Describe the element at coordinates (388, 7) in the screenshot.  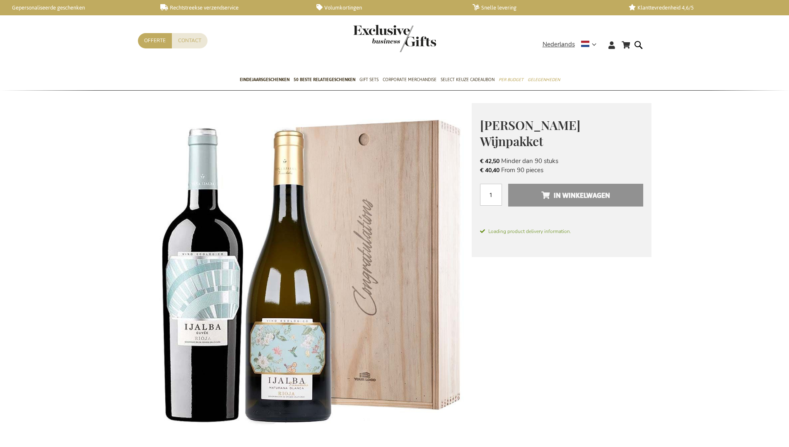
I see `a: Volumkortingen` at that location.